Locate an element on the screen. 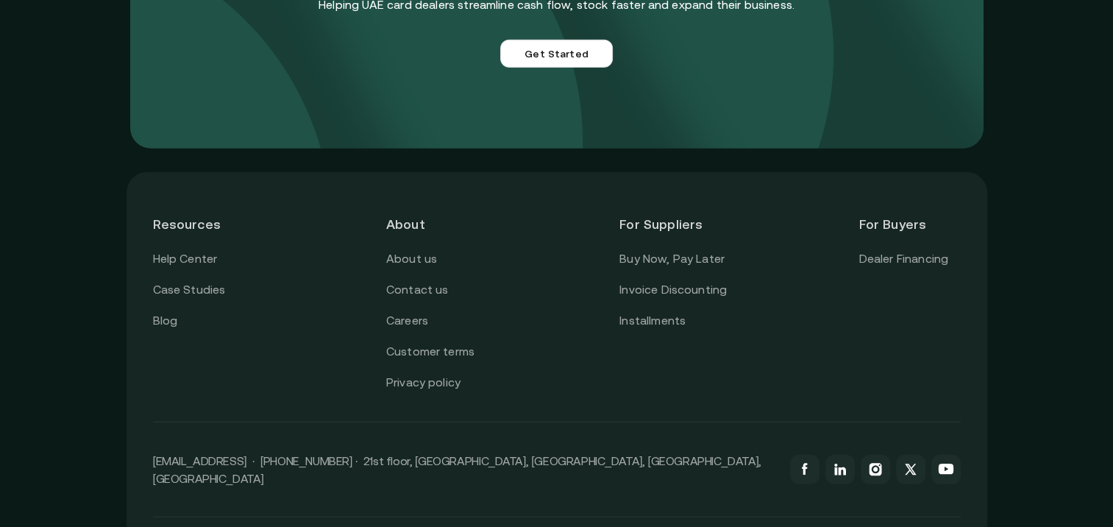 This screenshot has width=1113, height=527. a: Invoice Discounting is located at coordinates (673, 290).